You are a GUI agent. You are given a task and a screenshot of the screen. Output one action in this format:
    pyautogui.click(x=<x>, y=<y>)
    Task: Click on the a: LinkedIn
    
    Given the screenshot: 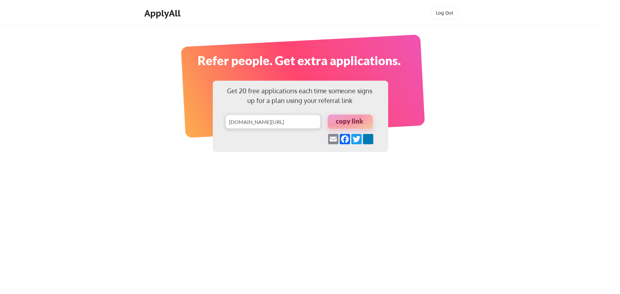 What is the action you would take?
    pyautogui.click(x=368, y=139)
    